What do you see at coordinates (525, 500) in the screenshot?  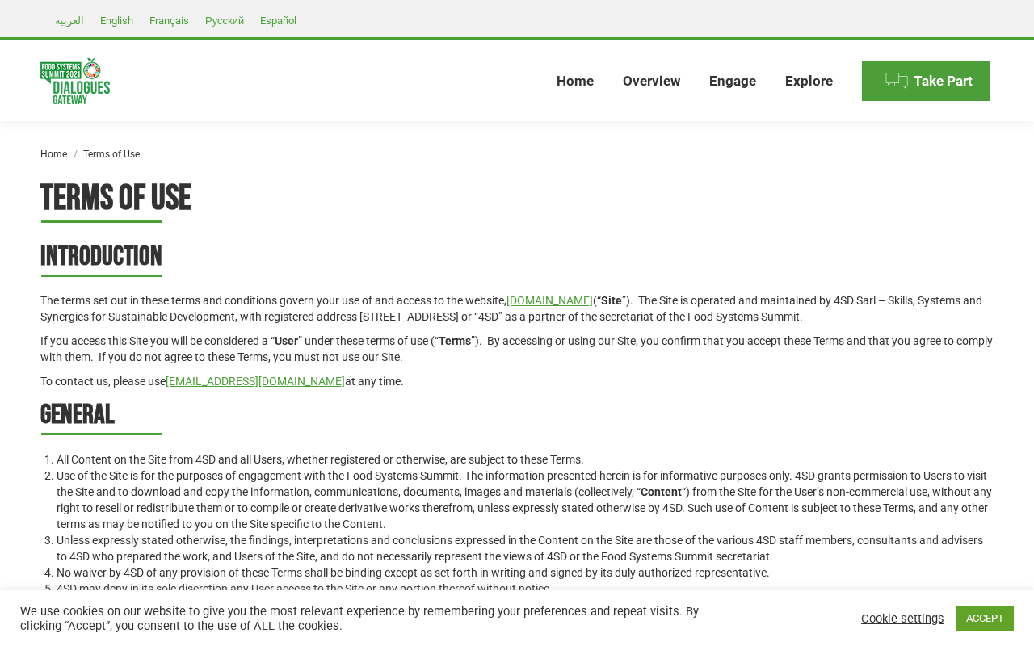 I see `li: Use of the Site is for the purposes of engagement with the Food Systems Summit. The information p...` at bounding box center [525, 500].